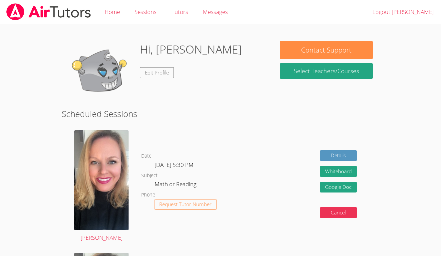 The width and height of the screenshot is (441, 256). What do you see at coordinates (157, 73) in the screenshot?
I see `a: Edit Profile` at bounding box center [157, 73].